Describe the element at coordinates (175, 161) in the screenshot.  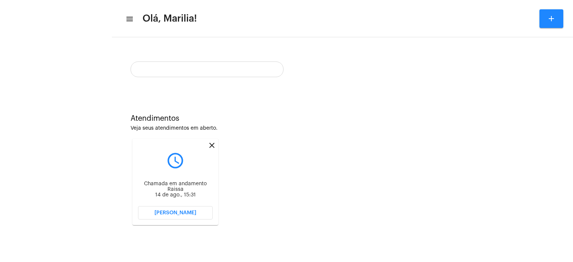
I see `mat-icon: query_builder` at that location.